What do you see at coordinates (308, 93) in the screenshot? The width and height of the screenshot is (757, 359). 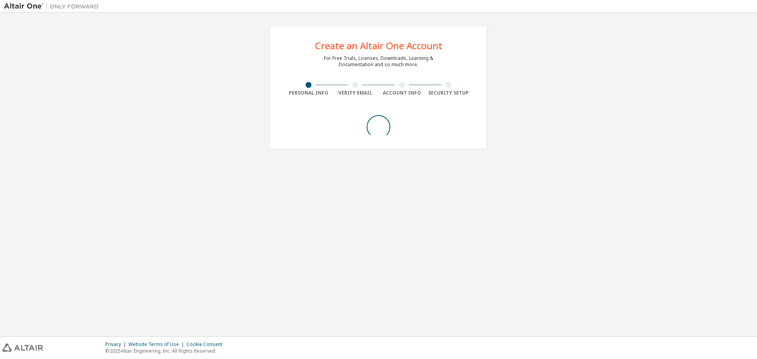 I see `div: Personal Info` at bounding box center [308, 93].